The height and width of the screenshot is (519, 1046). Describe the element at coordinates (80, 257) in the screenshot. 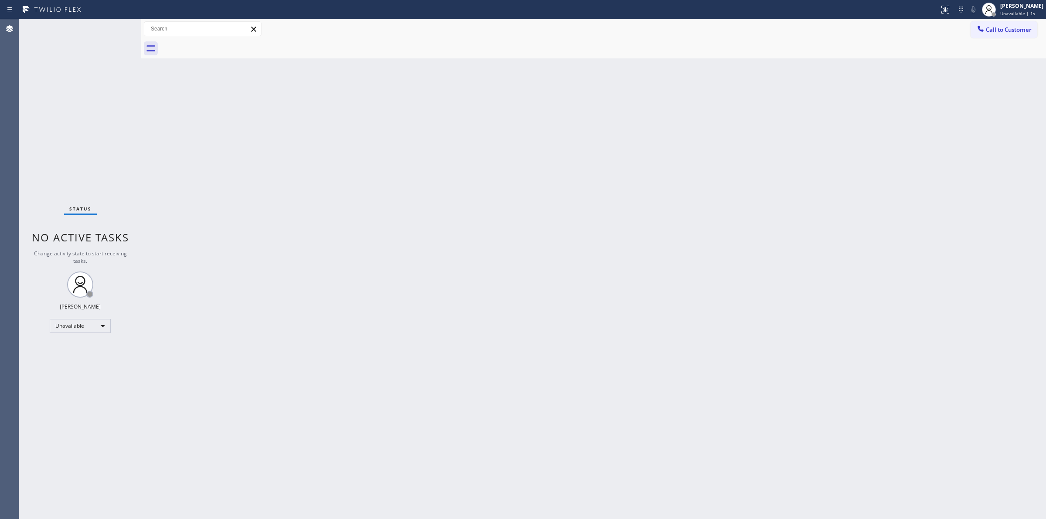

I see `span: Change activity state to start receiving tasks.` at that location.